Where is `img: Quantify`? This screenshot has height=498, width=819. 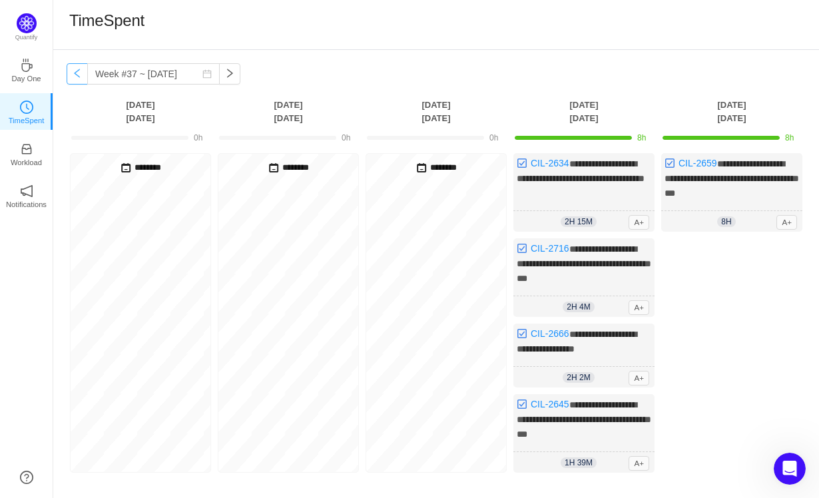
img: Quantify is located at coordinates (27, 23).